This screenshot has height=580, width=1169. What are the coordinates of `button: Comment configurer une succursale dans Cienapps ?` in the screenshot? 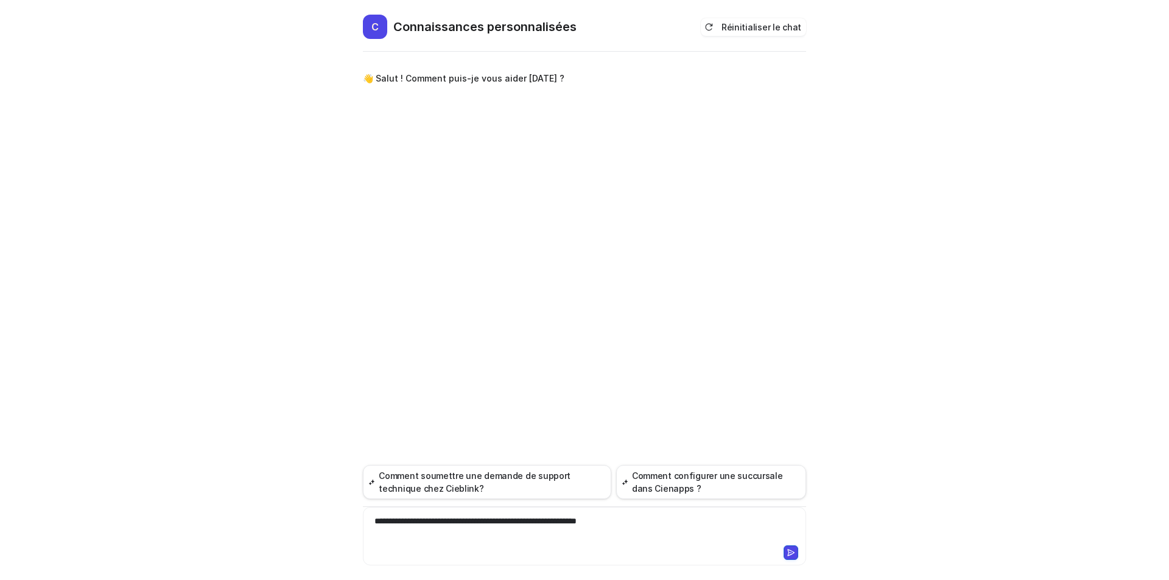 It's located at (711, 482).